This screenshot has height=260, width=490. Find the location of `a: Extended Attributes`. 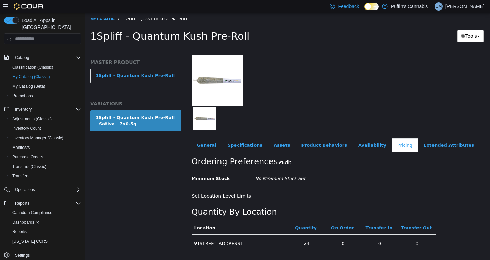

a: Extended Attributes is located at coordinates (364, 133).